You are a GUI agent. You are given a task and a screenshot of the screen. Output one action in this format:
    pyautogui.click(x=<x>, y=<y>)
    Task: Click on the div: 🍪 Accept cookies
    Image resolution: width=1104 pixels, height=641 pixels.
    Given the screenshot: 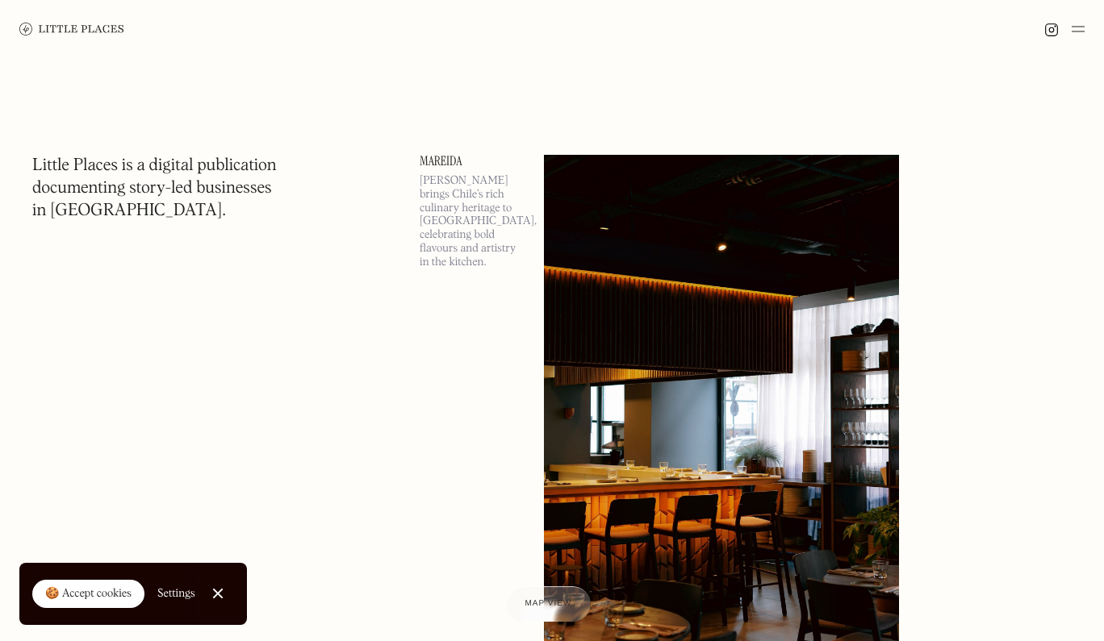 What is the action you would take?
    pyautogui.click(x=88, y=595)
    